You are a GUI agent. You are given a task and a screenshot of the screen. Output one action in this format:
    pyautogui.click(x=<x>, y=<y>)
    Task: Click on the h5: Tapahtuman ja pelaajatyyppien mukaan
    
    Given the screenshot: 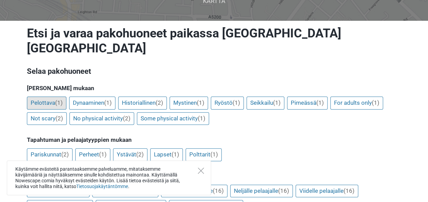 What is the action you would take?
    pyautogui.click(x=214, y=140)
    